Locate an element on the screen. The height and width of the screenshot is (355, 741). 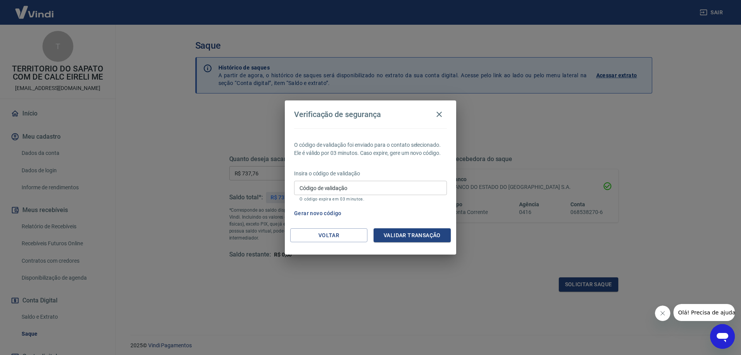
p: Insira o código de validação is located at coordinates (371, 173).